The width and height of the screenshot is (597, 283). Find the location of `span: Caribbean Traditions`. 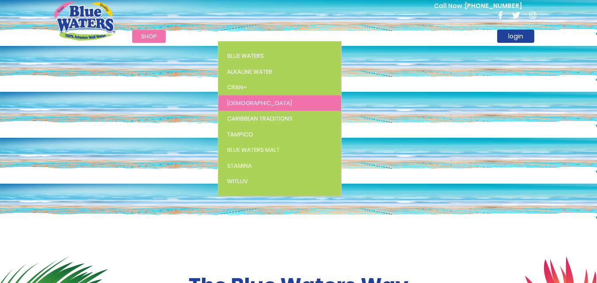

span: Caribbean Traditions is located at coordinates (260, 118).